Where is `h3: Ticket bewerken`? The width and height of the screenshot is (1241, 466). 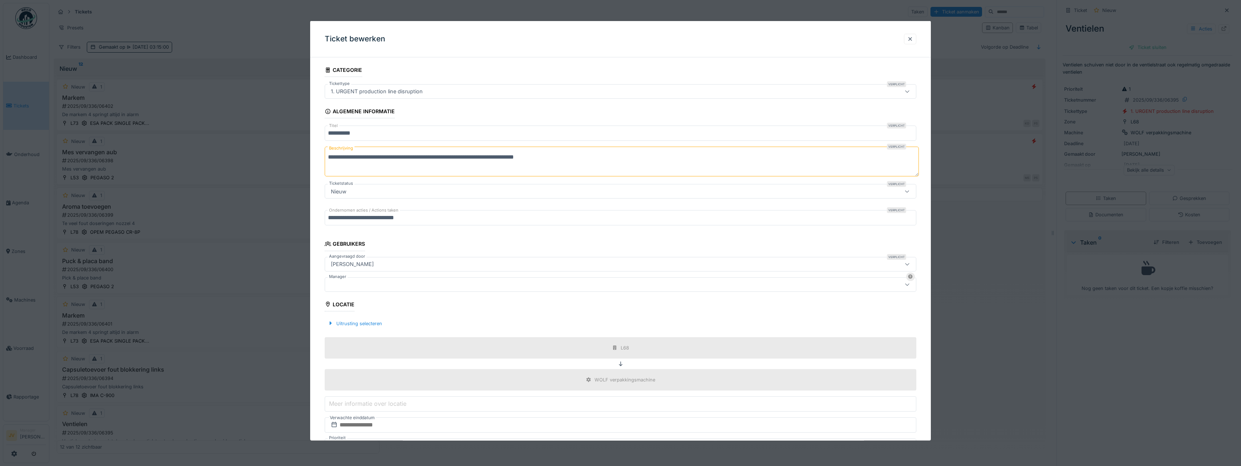
h3: Ticket bewerken is located at coordinates (355, 39).